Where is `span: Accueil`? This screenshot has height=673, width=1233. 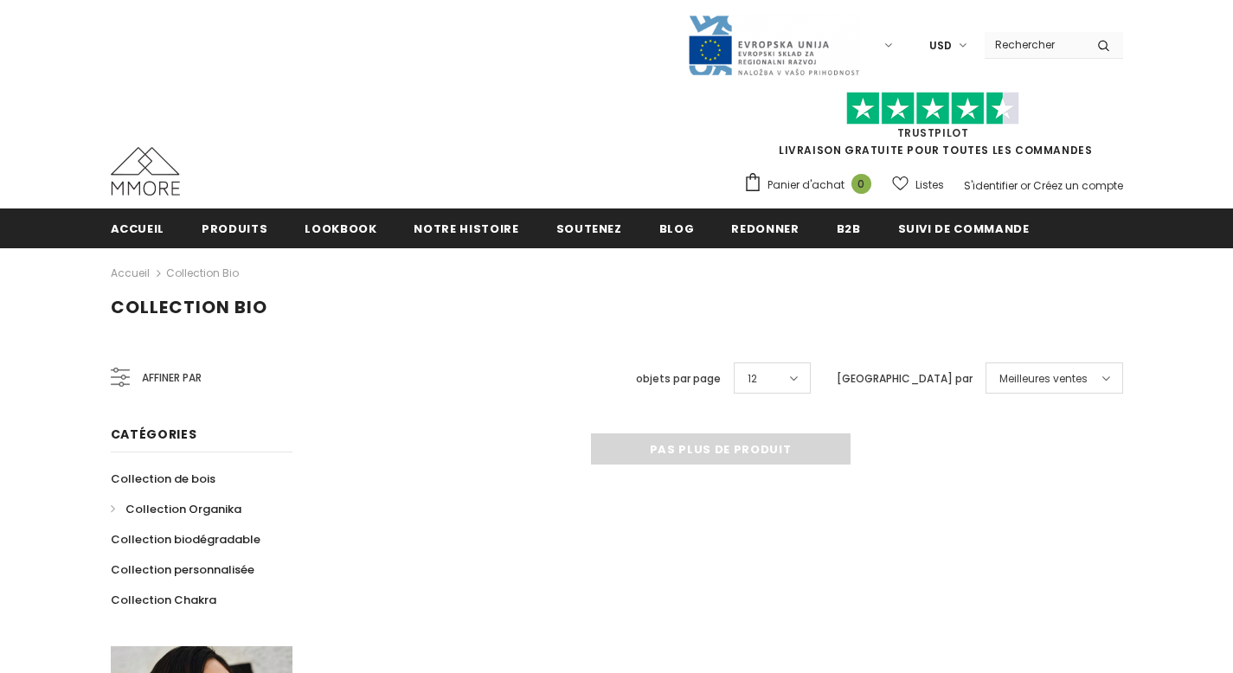
span: Accueil is located at coordinates (138, 228).